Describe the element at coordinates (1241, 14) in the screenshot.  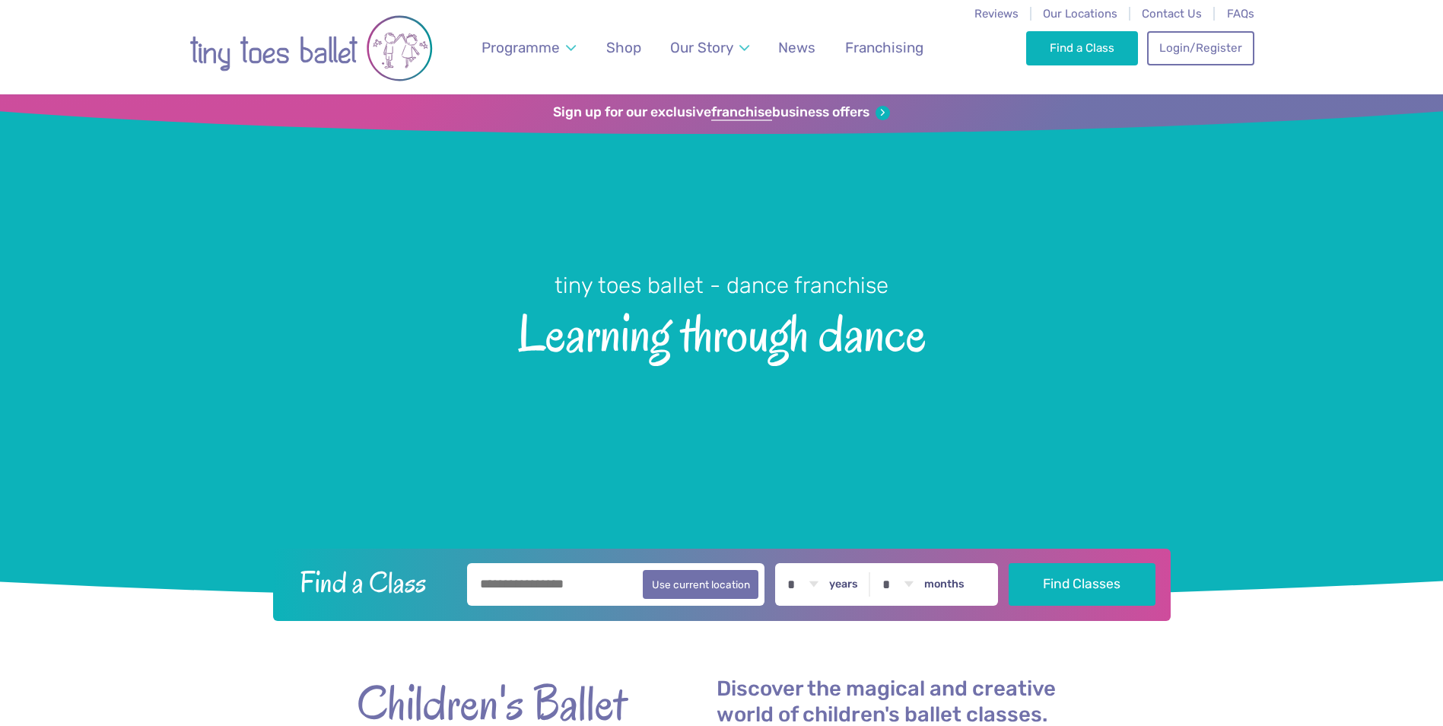
I see `span: FAQs` at that location.